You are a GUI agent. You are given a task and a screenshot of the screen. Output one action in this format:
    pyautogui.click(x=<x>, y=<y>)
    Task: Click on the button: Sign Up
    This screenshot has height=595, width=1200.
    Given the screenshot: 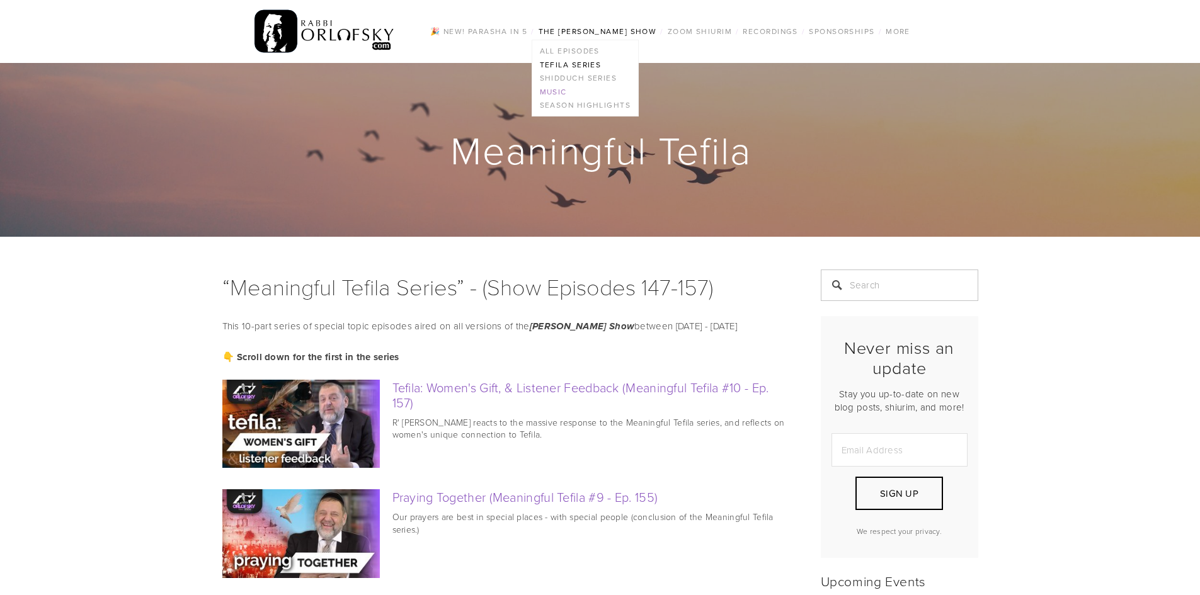 What is the action you would take?
    pyautogui.click(x=899, y=493)
    